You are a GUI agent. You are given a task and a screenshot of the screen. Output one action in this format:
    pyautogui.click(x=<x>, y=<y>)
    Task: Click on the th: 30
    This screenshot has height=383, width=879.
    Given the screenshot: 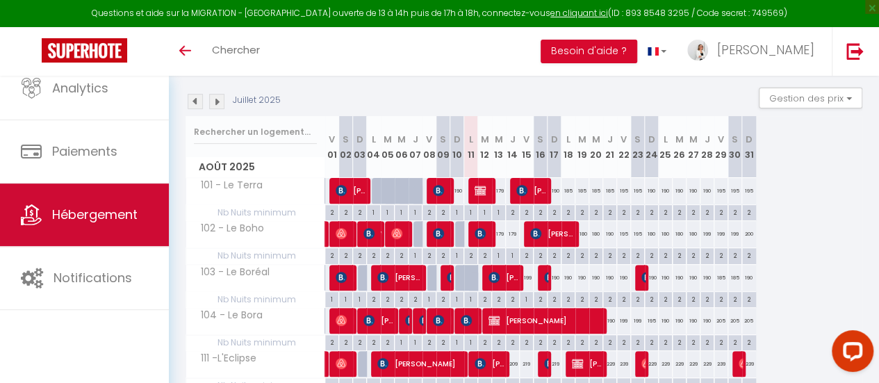 What is the action you would take?
    pyautogui.click(x=736, y=147)
    